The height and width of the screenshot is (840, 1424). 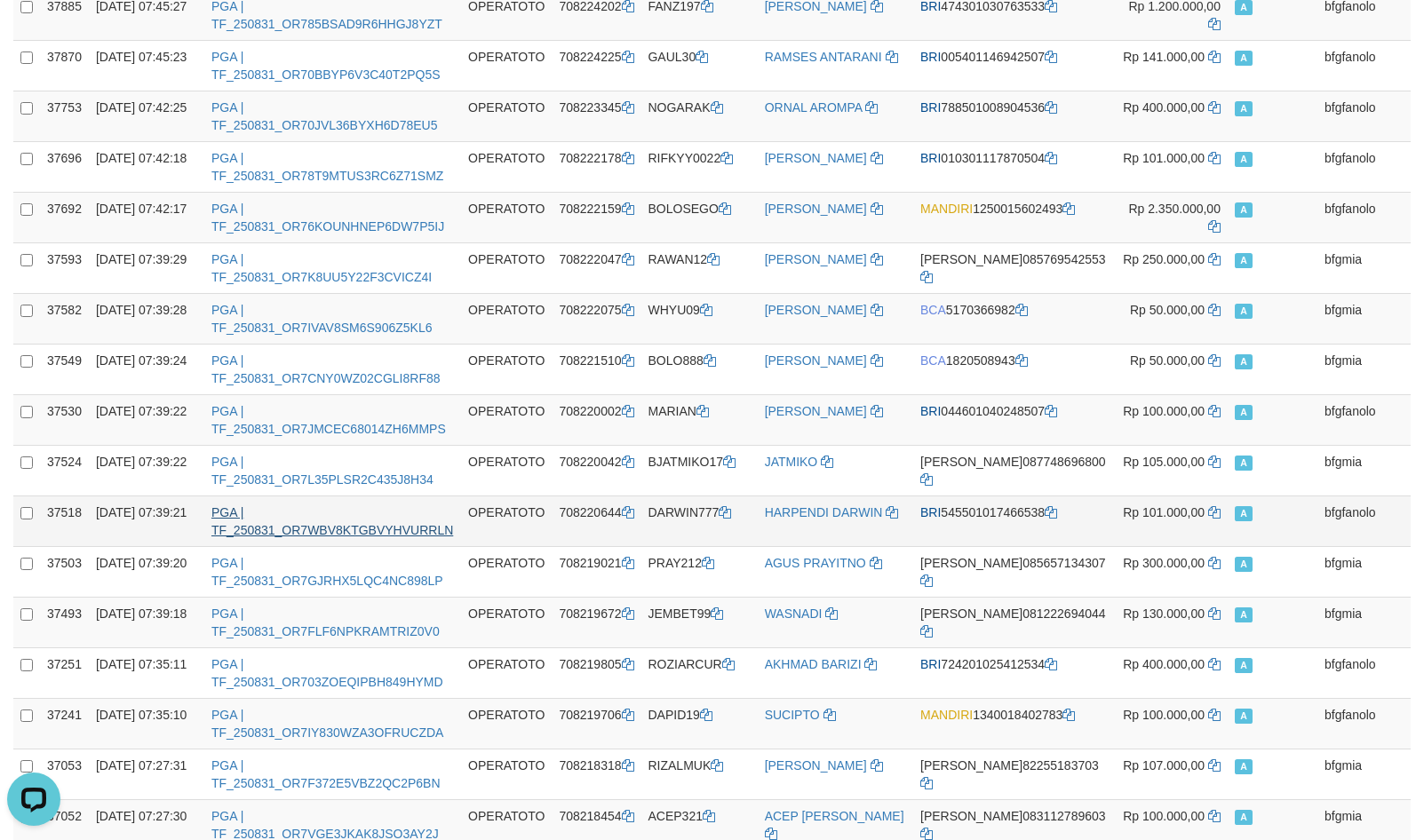 What do you see at coordinates (64, 622) in the screenshot?
I see `td: 37493` at bounding box center [64, 622].